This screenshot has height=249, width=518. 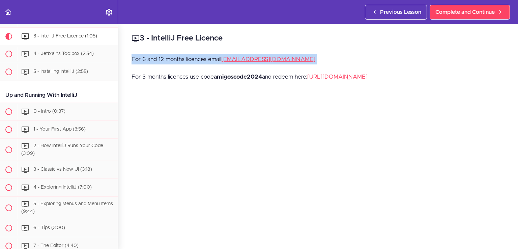 What do you see at coordinates (62, 150) in the screenshot?
I see `span: 2 - How IntelliJ Runs Your Code (3:09)` at bounding box center [62, 150].